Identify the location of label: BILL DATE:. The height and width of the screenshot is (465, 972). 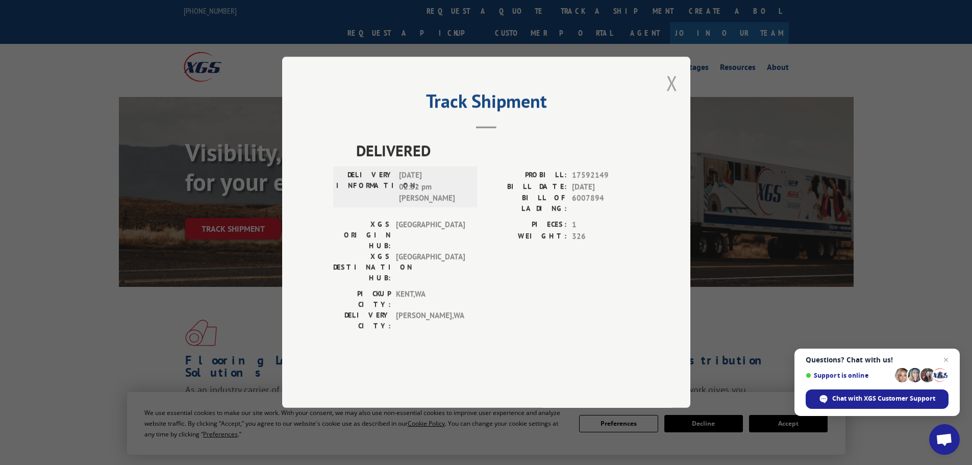
(526, 187).